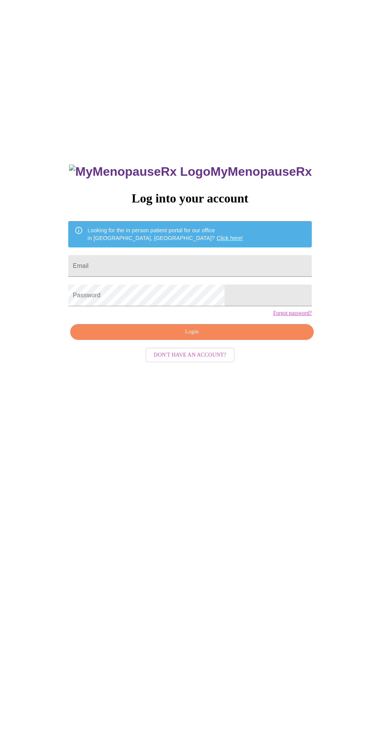 The width and height of the screenshot is (380, 746). What do you see at coordinates (192, 332) in the screenshot?
I see `span: Login` at bounding box center [192, 332].